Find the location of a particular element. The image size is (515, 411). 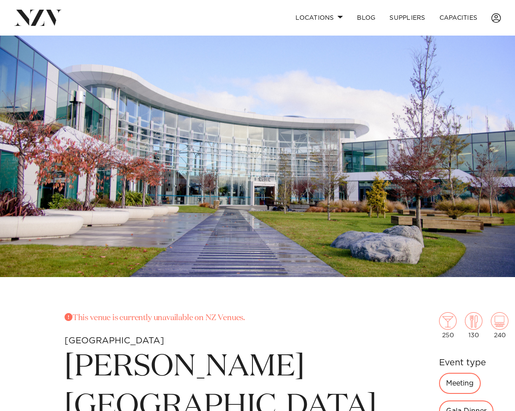

img: cocktail.png is located at coordinates (447, 321).